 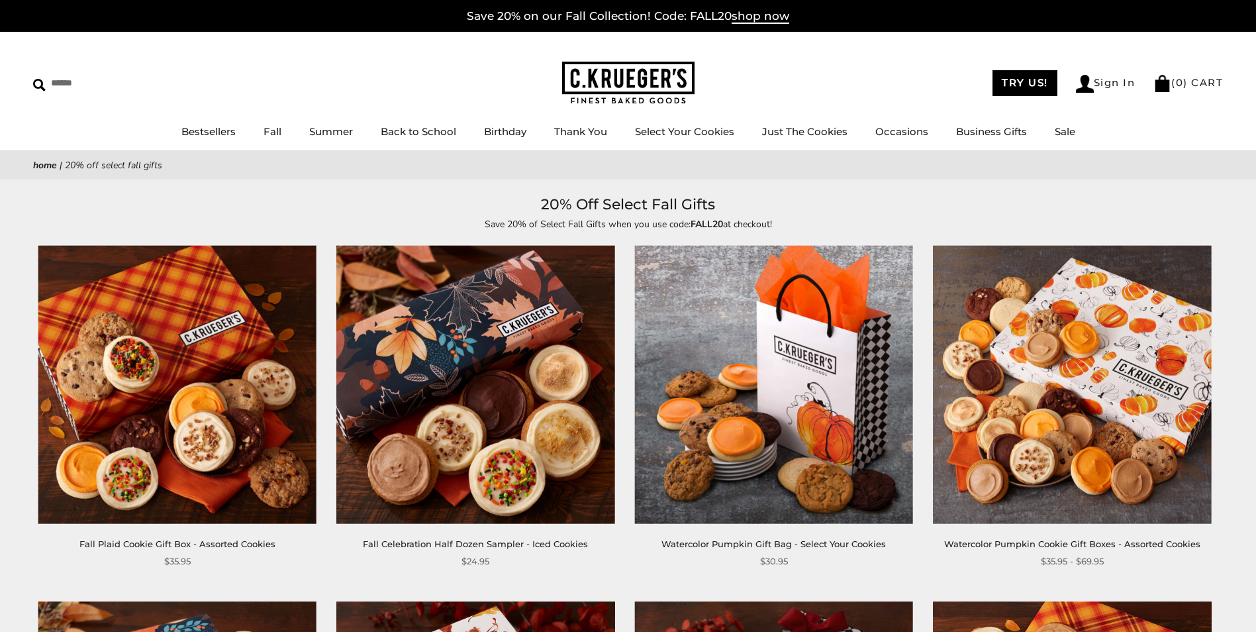 I want to click on a: Just The Cookies, so click(x=805, y=131).